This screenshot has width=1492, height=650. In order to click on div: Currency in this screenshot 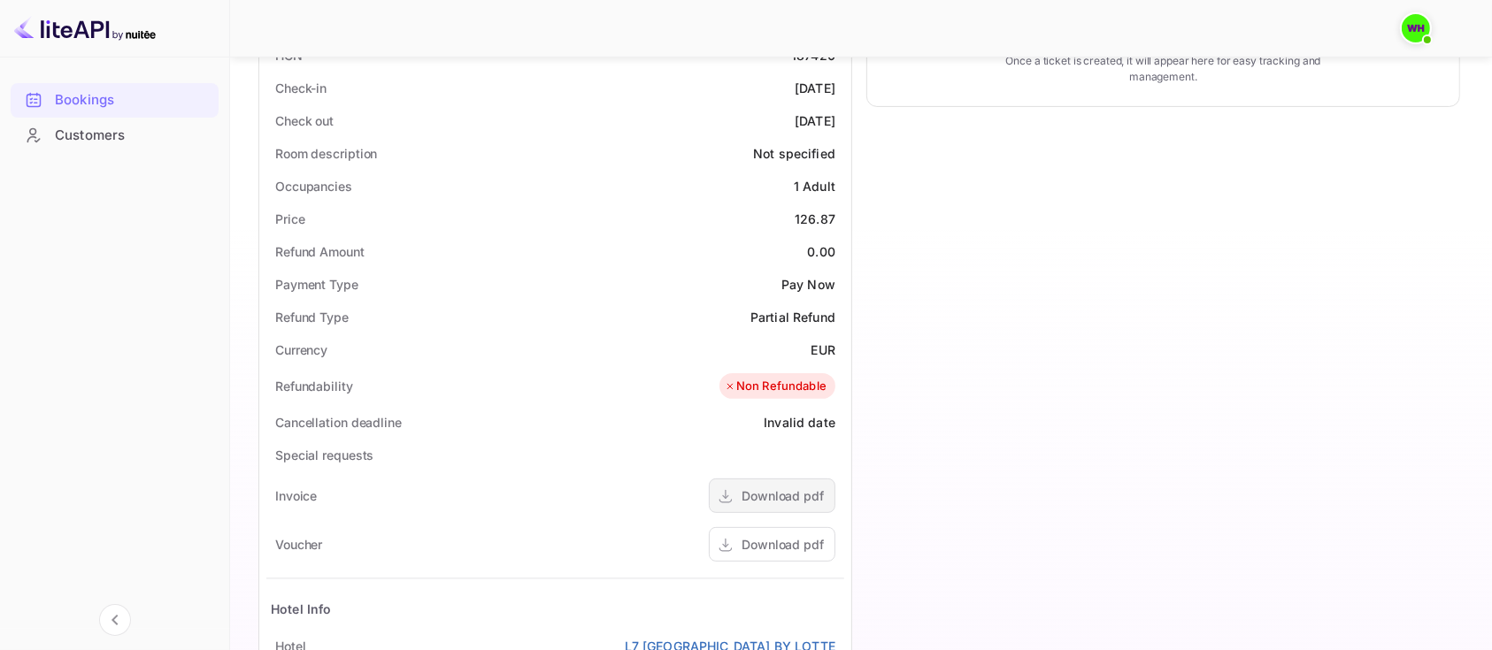, I will do `click(301, 350)`.